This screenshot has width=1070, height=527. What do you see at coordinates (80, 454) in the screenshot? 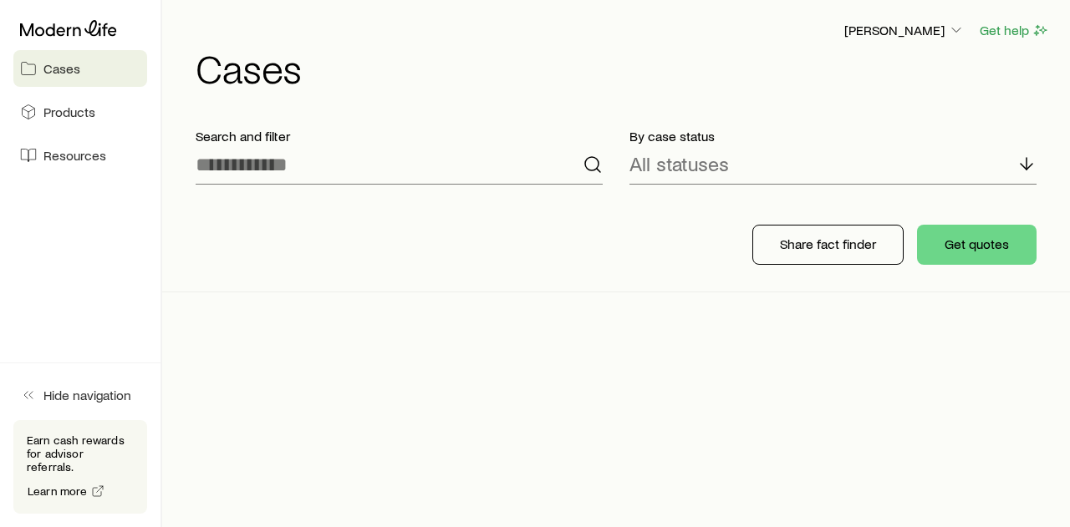
I see `p: Earn cash rewards for advisor referrals.` at bounding box center [80, 454].